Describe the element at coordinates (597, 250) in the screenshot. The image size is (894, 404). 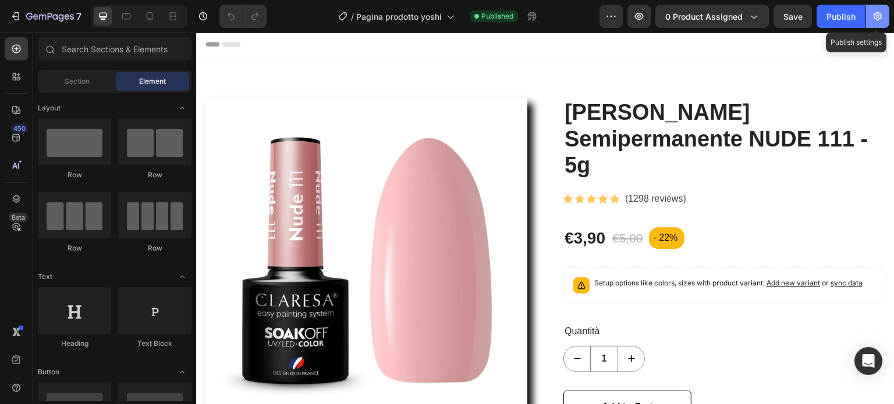
I see `span: Add new variant` at that location.